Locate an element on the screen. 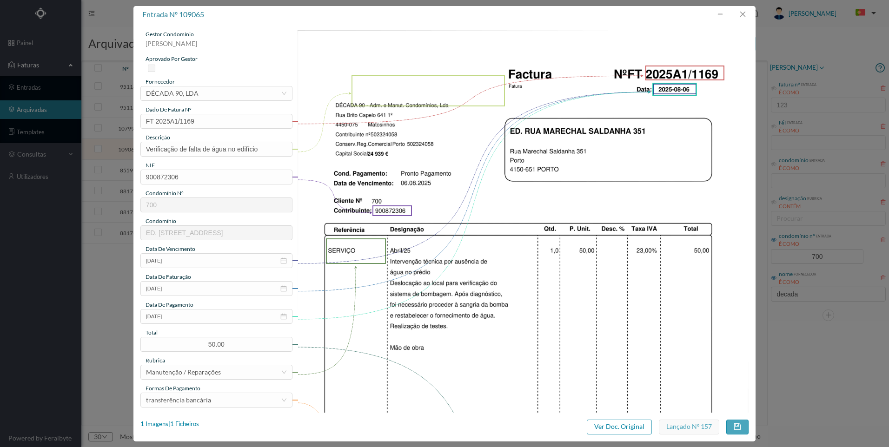  button: Lançado nº 157 is located at coordinates (689, 427).